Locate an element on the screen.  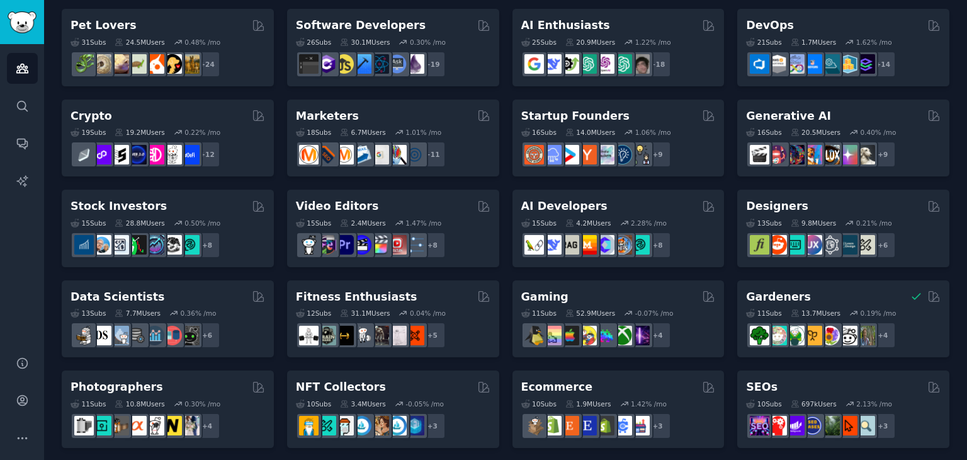
img: dataengineering is located at coordinates (137, 335).